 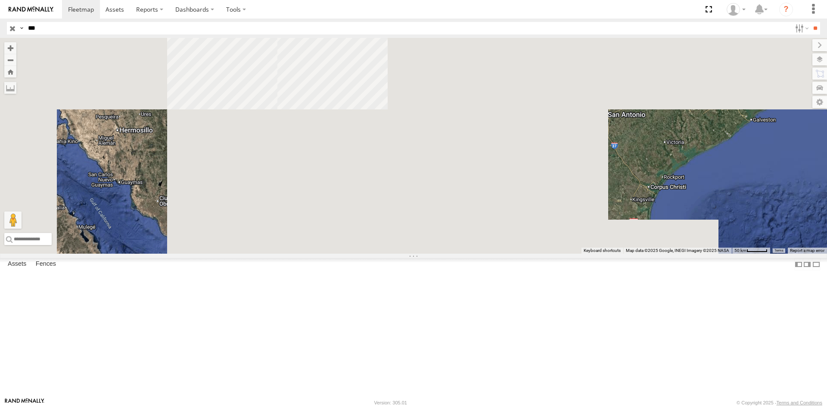 I want to click on a: Report a map error, so click(x=807, y=250).